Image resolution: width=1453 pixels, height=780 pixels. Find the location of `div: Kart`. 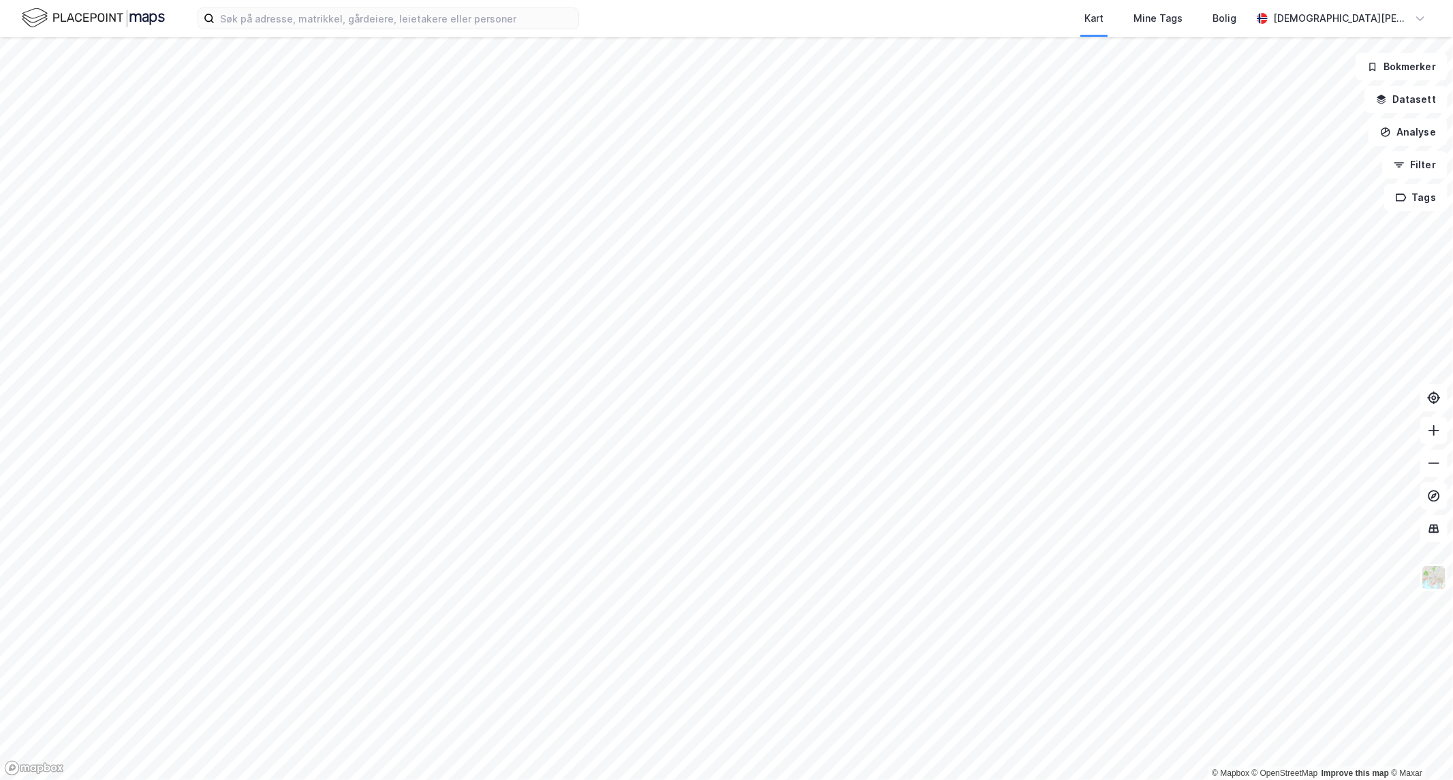

div: Kart is located at coordinates (1094, 18).